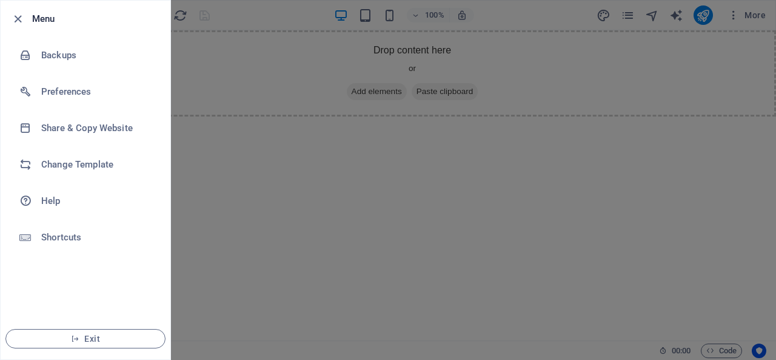 Image resolution: width=776 pixels, height=360 pixels. Describe the element at coordinates (97, 164) in the screenshot. I see `h6: Change Template` at that location.